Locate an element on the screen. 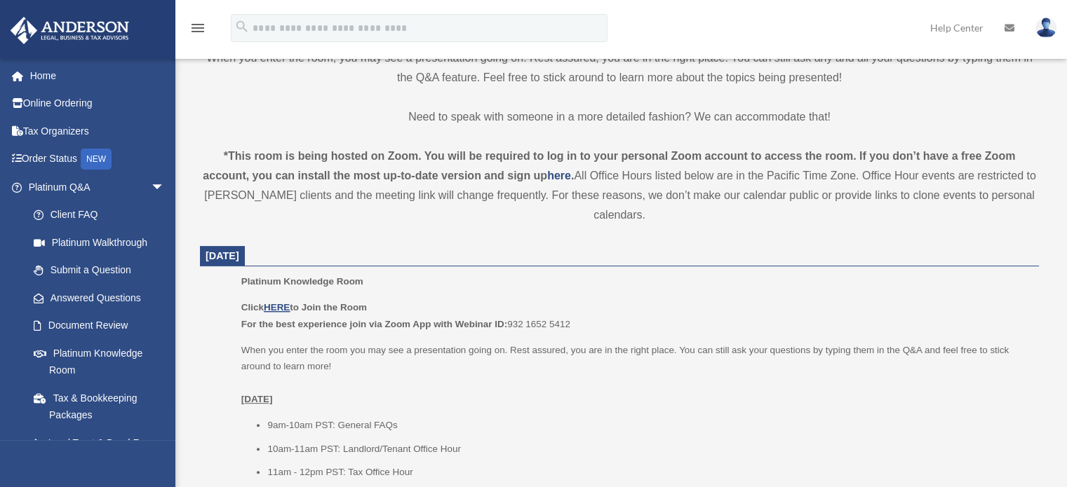  div: All Office Hours listed below are in the Pacific Time Zone. Office Hour events are restricted to ... is located at coordinates (619, 186).